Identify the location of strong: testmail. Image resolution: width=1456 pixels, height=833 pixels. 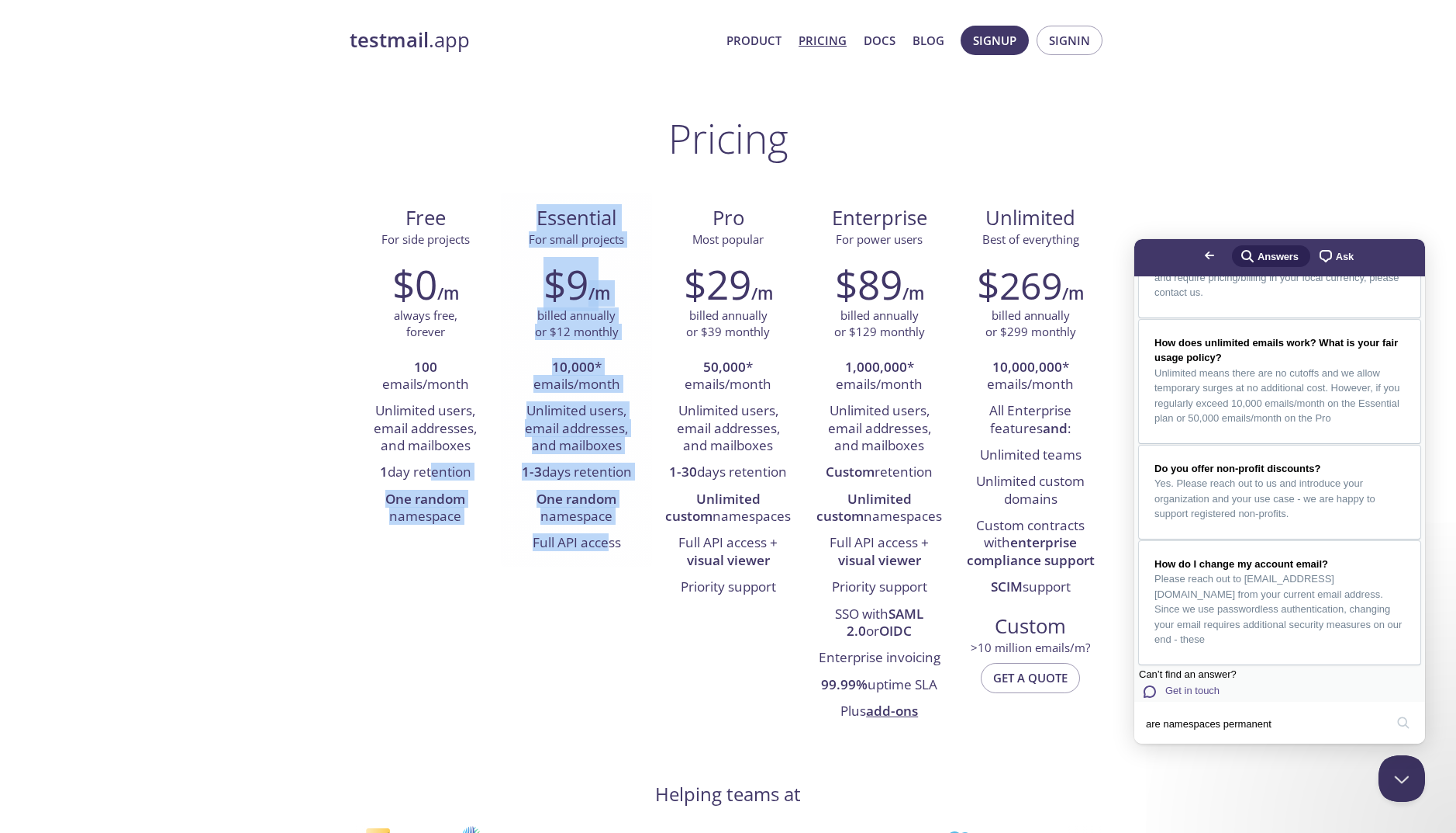
(390, 39).